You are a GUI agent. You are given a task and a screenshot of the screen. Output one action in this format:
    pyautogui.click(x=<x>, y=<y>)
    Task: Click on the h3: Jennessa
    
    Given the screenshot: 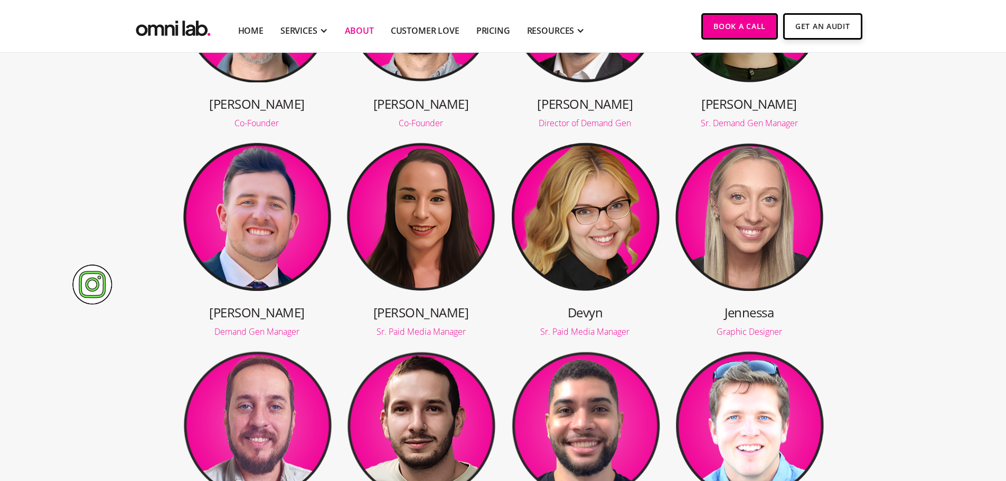 What is the action you would take?
    pyautogui.click(x=749, y=312)
    